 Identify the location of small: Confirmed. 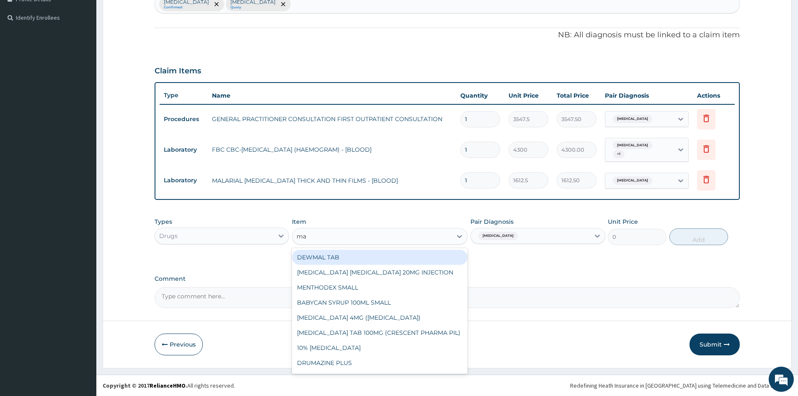
(186, 8).